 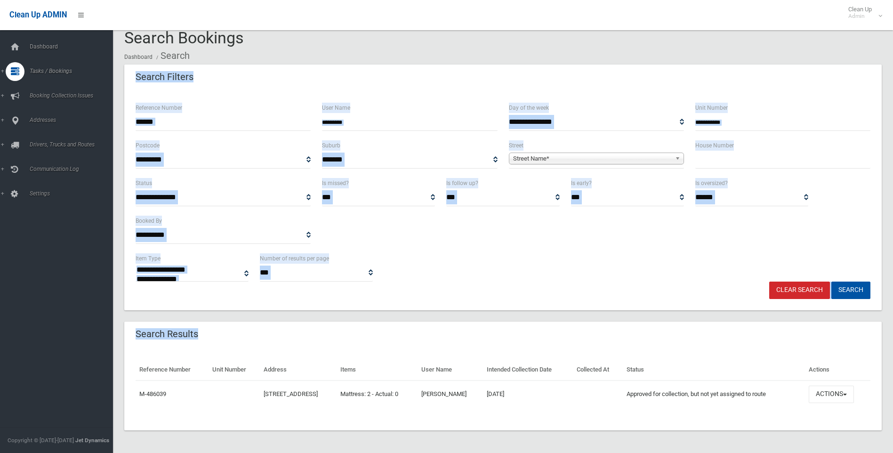 I want to click on label: Street, so click(x=516, y=145).